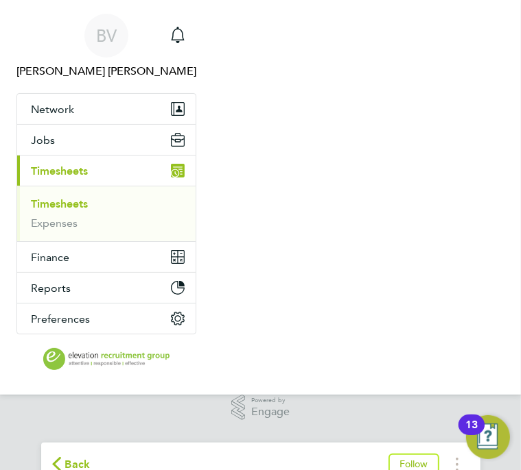 The image size is (521, 470). I want to click on button: Reports, so click(106, 288).